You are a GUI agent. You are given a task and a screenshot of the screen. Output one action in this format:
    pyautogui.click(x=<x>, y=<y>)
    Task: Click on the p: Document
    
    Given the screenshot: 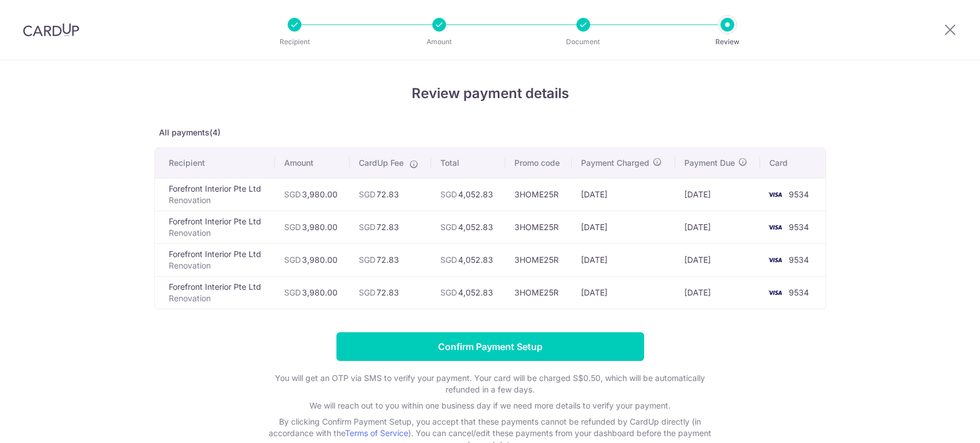 What is the action you would take?
    pyautogui.click(x=583, y=42)
    